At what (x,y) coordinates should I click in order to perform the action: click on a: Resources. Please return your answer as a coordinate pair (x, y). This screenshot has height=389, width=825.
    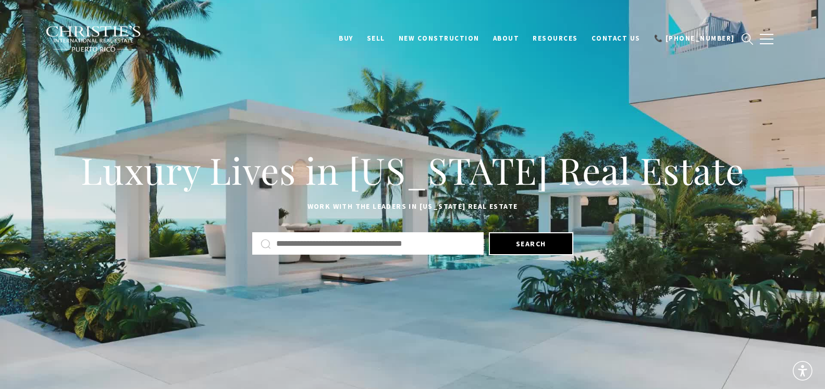
    Looking at the image, I should click on (555, 39).